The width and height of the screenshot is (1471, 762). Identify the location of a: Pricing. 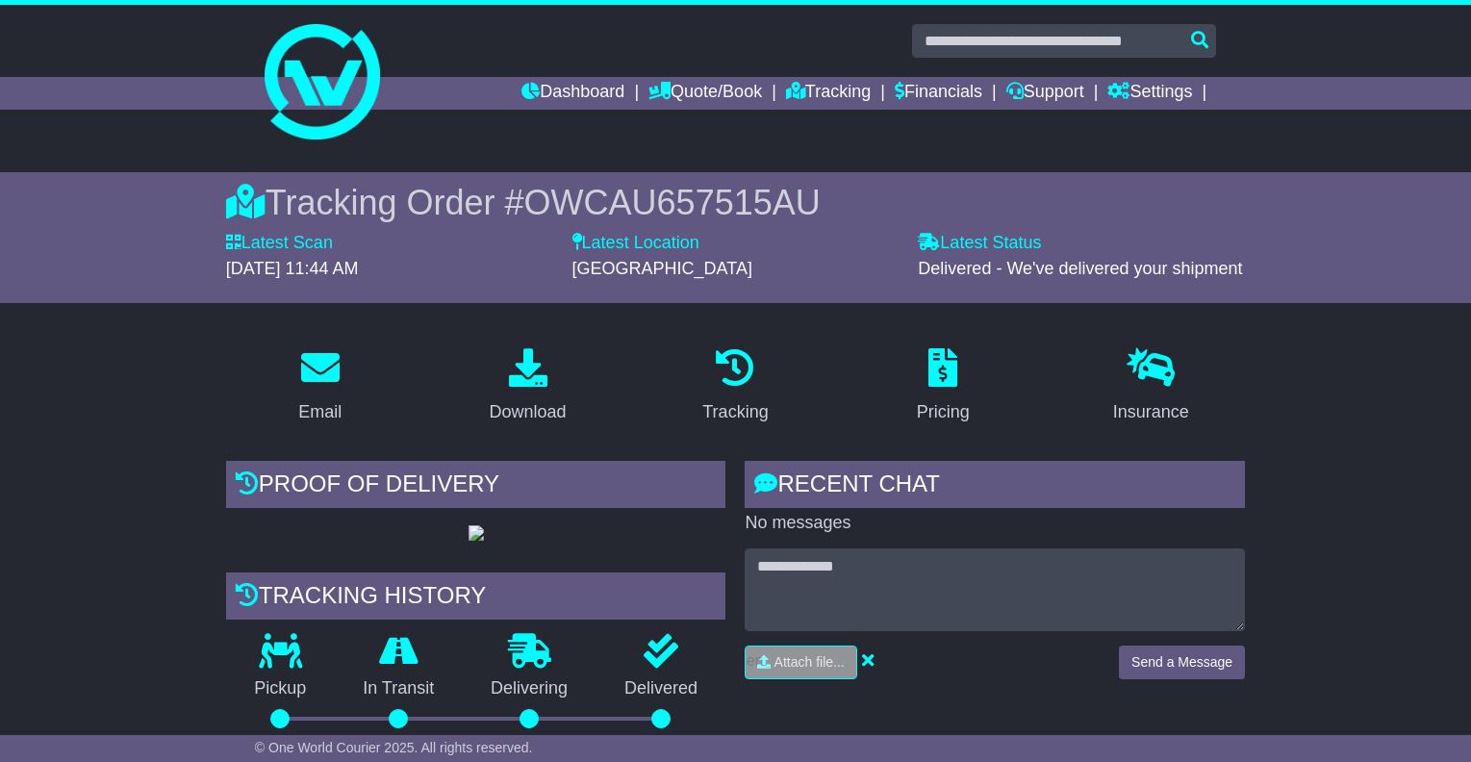
(943, 387).